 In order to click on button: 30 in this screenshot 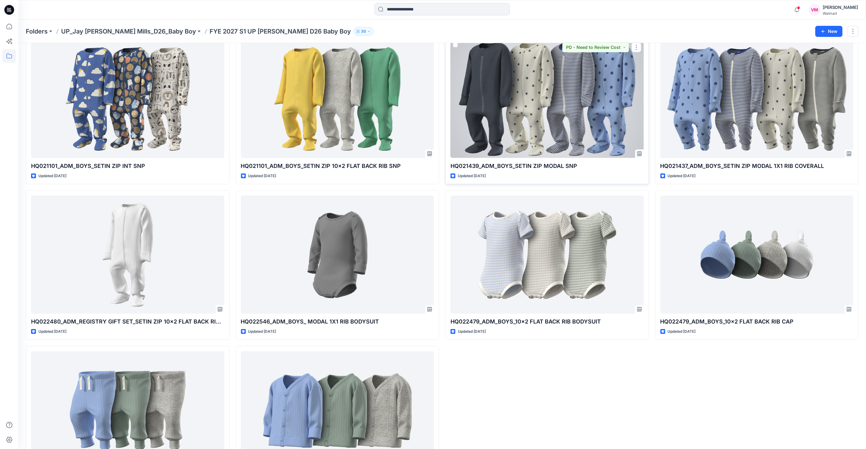, I will do `click(364, 31)`.